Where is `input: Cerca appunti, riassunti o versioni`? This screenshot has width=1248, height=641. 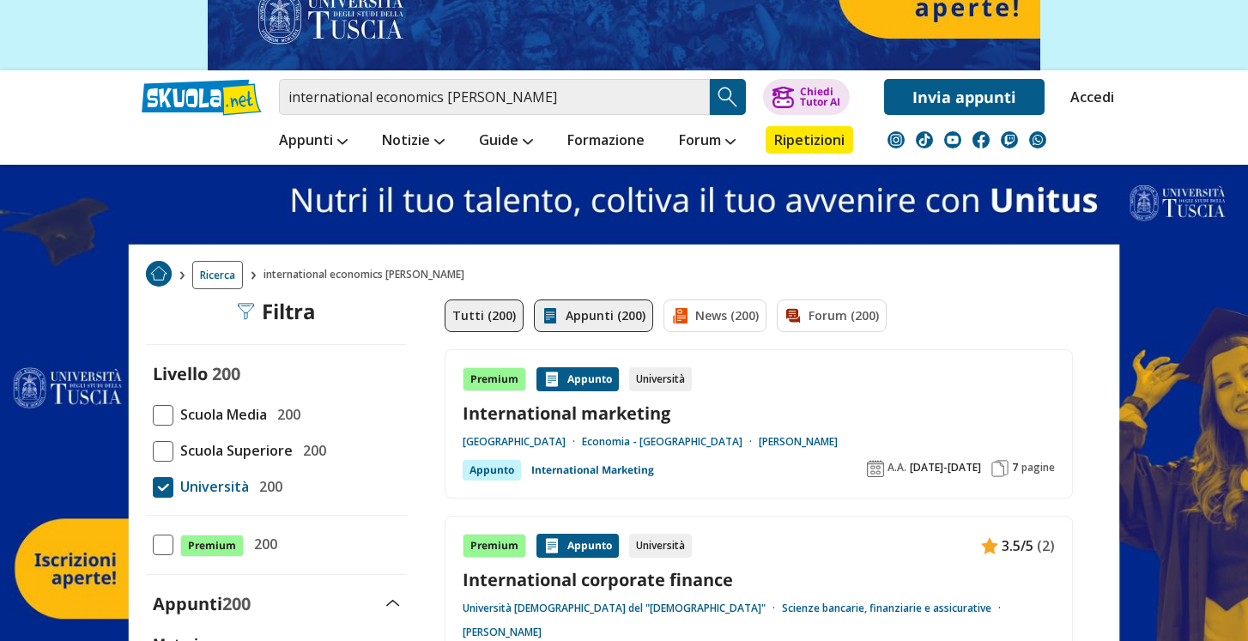 input: Cerca appunti, riassunti o versioni is located at coordinates (494, 97).